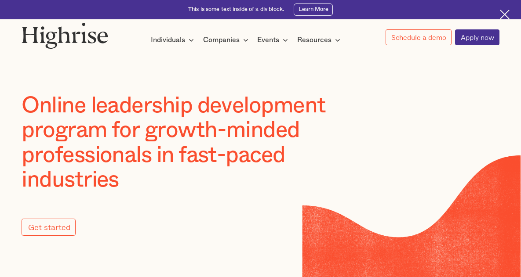 The width and height of the screenshot is (521, 277). What do you see at coordinates (196, 143) in the screenshot?
I see `h1: Online leadership development program for growth-minded professionals in fast-paced industries` at bounding box center [196, 143].